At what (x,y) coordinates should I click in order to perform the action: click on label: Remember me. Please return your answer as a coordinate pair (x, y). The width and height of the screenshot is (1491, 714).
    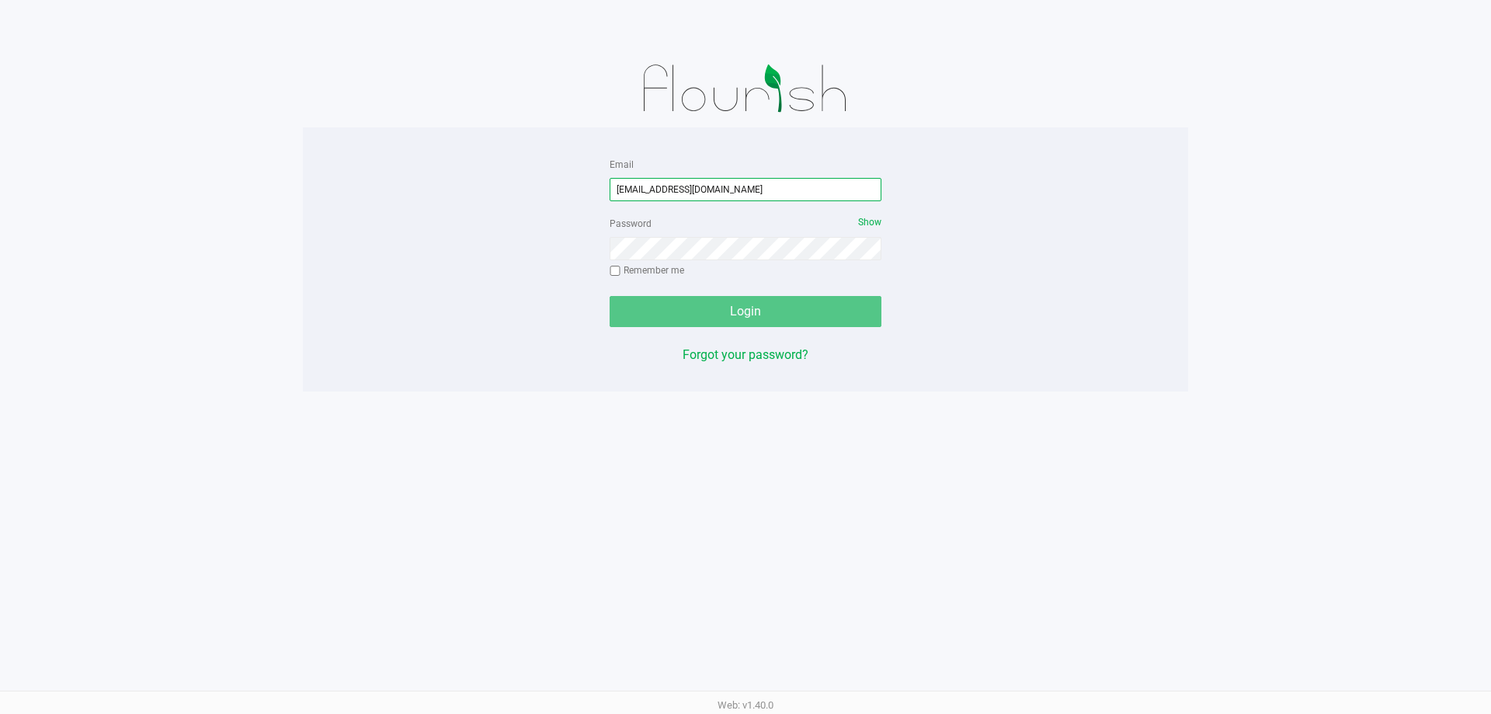
    Looking at the image, I should click on (647, 270).